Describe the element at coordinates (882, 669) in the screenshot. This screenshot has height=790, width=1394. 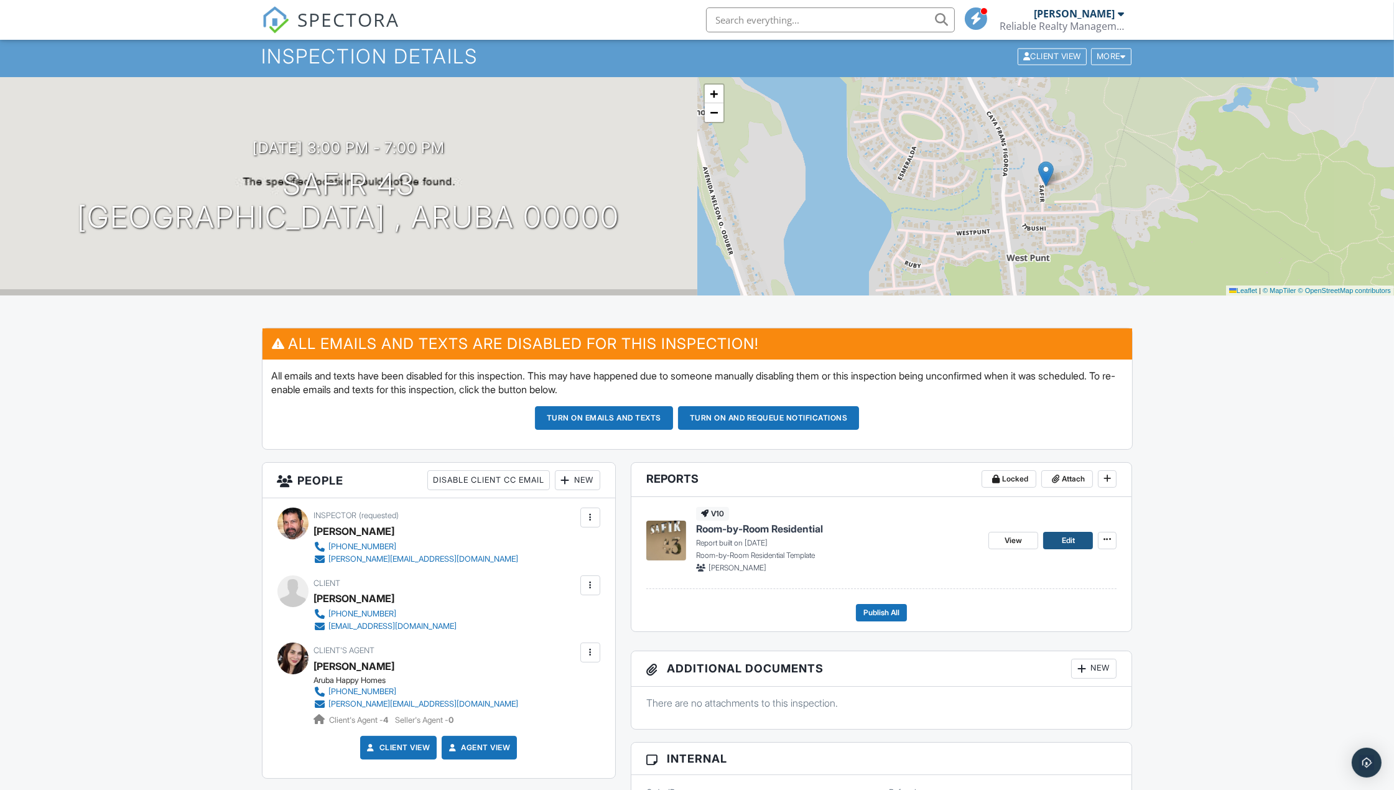
I see `h3: Additional Documents` at that location.